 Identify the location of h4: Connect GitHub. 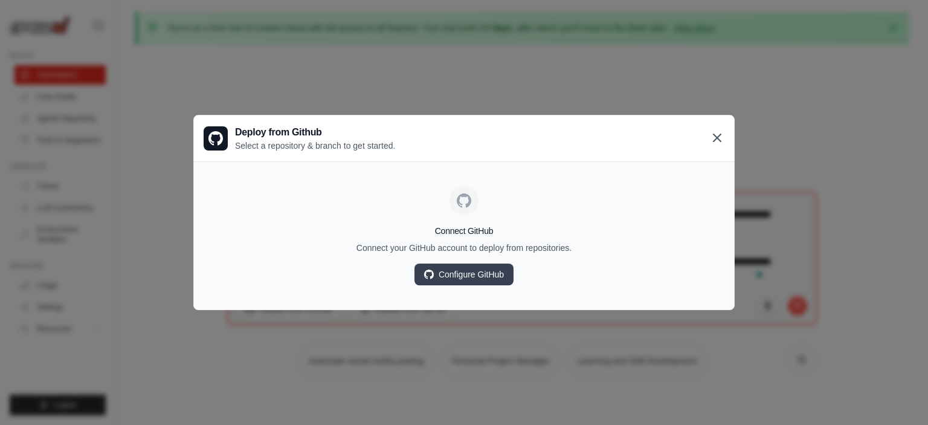
(464, 231).